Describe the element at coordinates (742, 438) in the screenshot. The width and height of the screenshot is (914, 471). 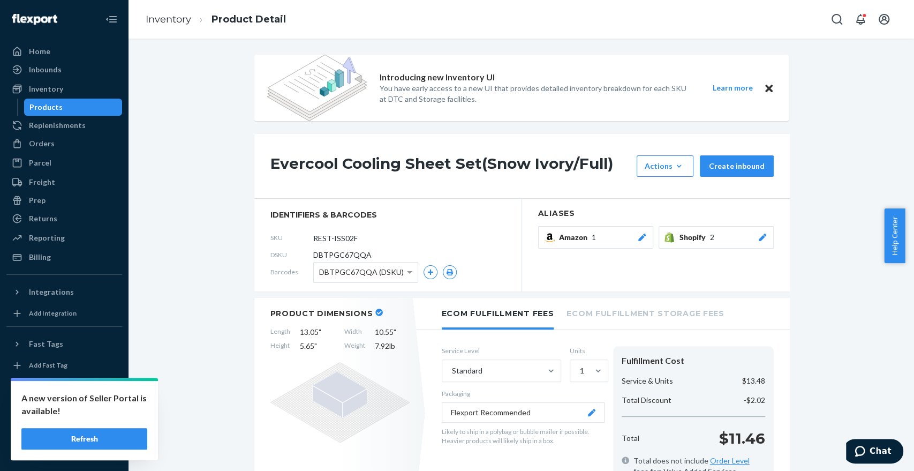
I see `p: $11.46` at that location.